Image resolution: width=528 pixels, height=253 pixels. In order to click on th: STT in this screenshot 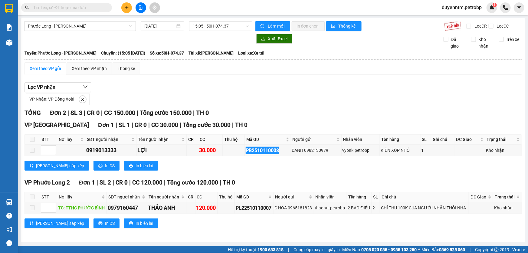, I will do `click(48, 197)`.